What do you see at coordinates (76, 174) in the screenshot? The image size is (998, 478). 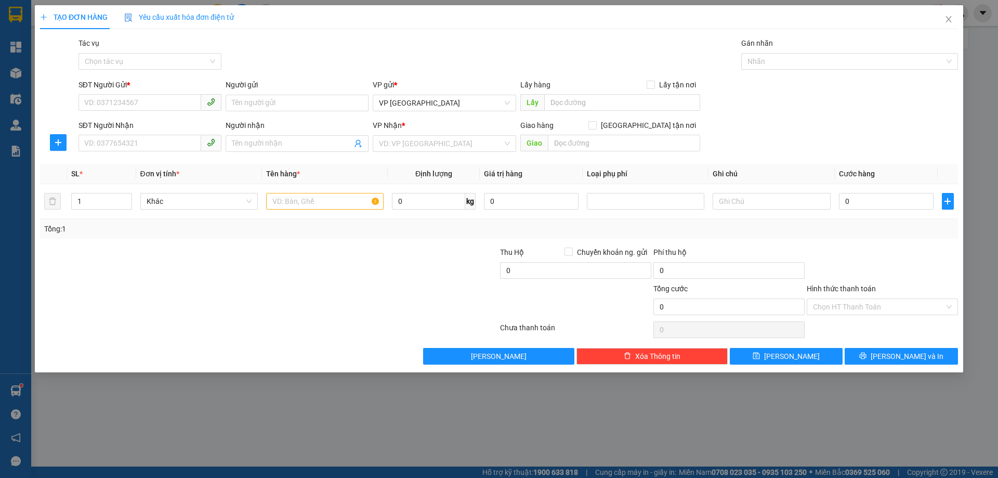 I see `span: SL` at bounding box center [76, 174].